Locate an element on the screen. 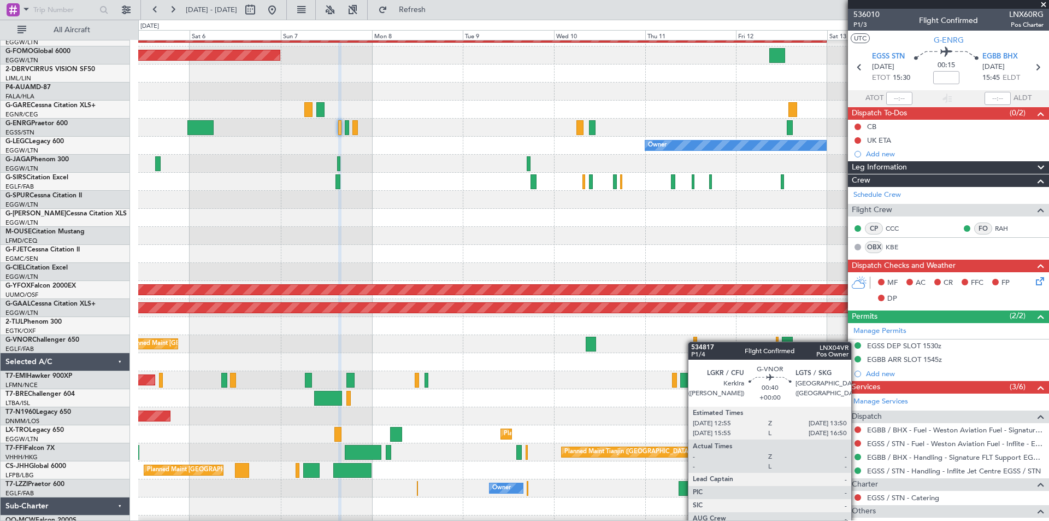 The image size is (1049, 521). div: UK ETA is located at coordinates (879, 140).